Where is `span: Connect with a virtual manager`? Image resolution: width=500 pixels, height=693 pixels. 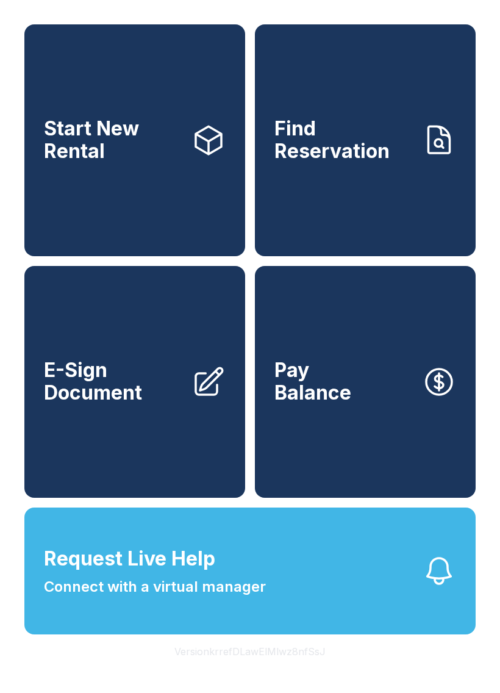 span: Connect with a virtual manager is located at coordinates (155, 587).